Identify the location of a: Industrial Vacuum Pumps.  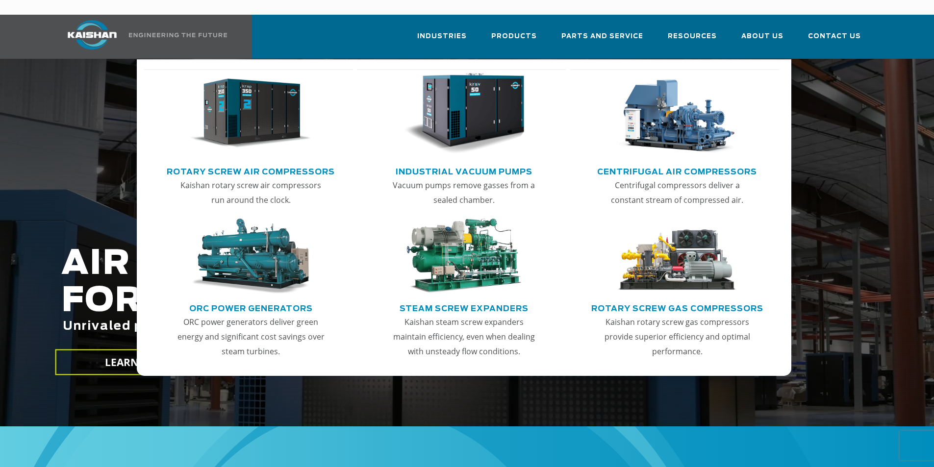
(464, 171).